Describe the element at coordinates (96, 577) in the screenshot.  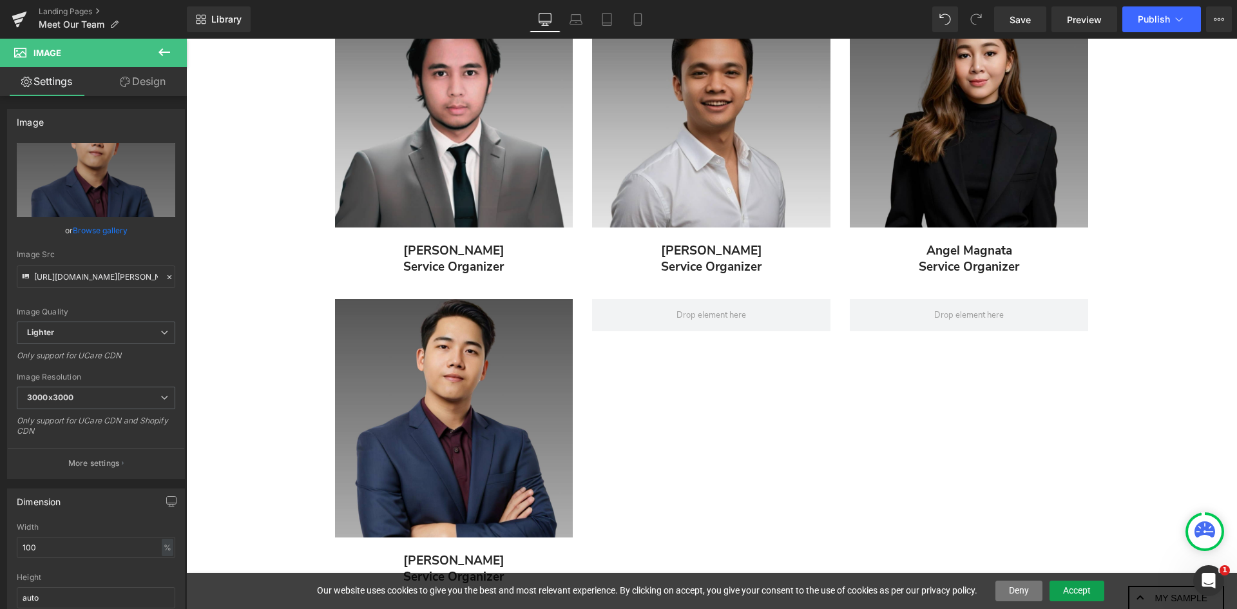
I see `div: Height` at that location.